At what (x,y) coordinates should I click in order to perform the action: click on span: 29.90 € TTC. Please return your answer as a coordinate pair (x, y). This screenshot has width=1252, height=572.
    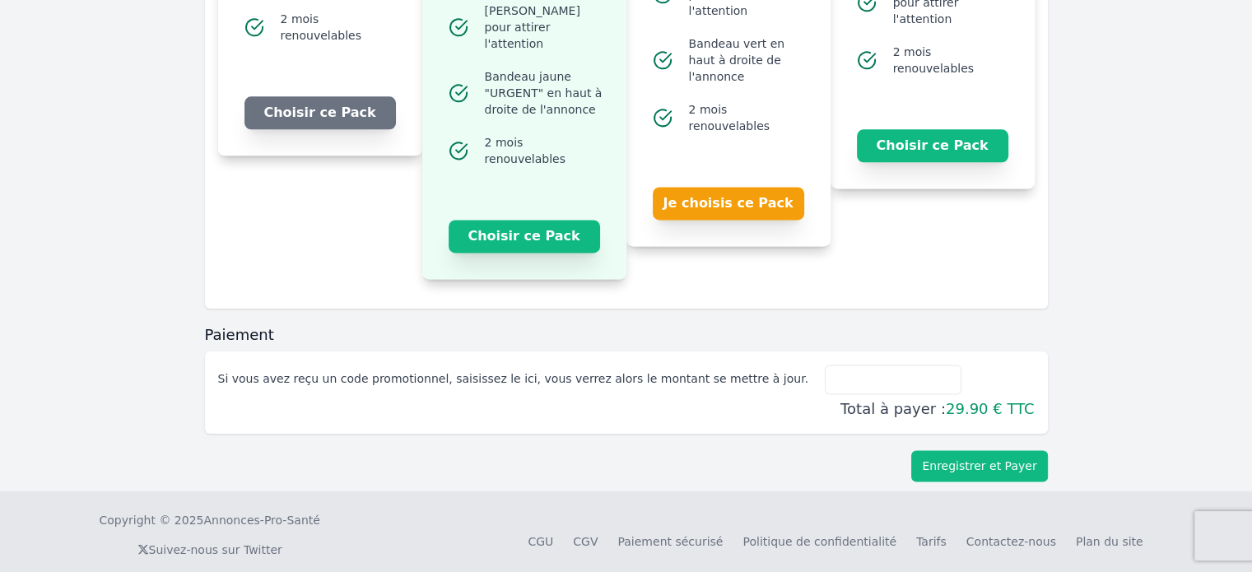
    Looking at the image, I should click on (990, 408).